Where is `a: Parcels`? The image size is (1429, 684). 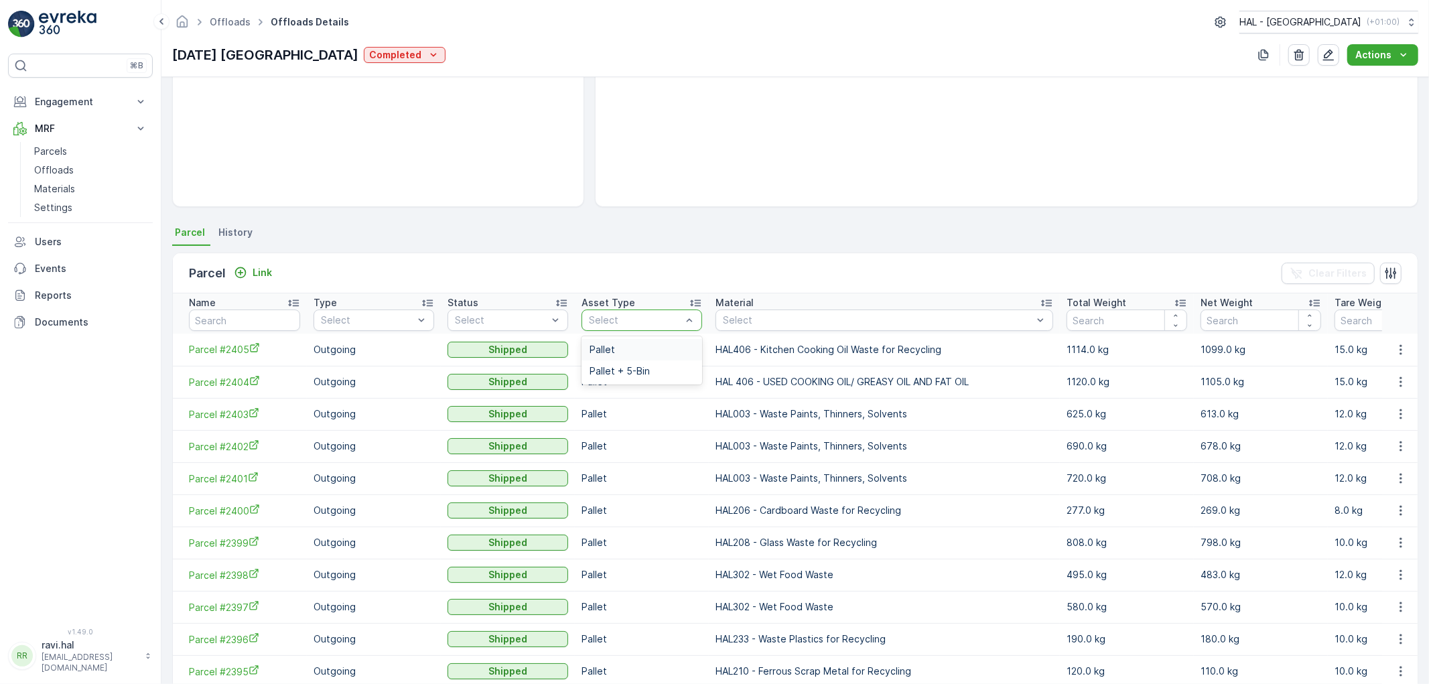
a: Parcels is located at coordinates (90, 151).